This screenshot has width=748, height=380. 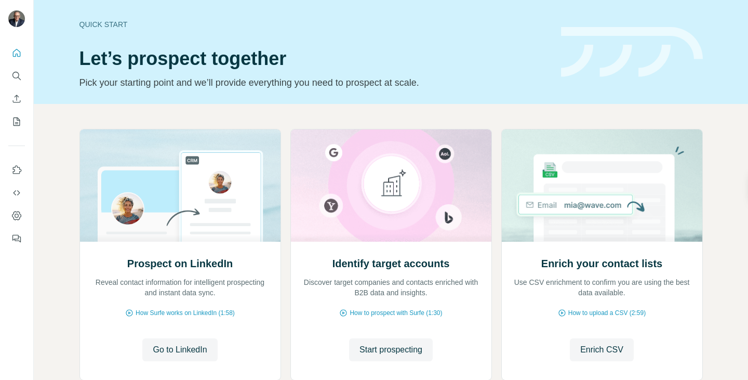 I want to click on img: Prospect on LinkedIn, so click(x=180, y=185).